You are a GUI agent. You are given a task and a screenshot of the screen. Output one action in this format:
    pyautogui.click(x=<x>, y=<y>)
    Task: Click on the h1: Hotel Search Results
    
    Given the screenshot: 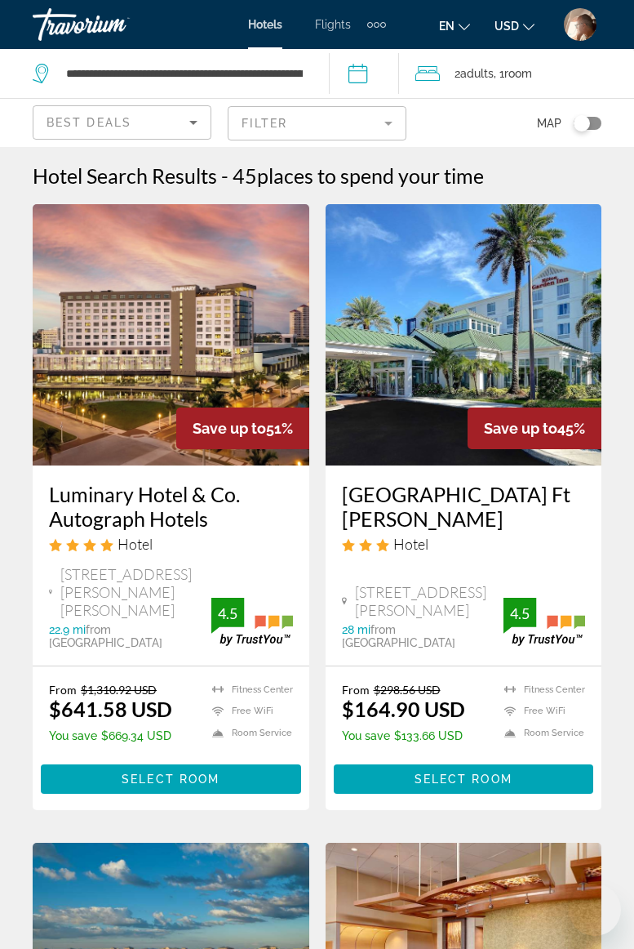 What is the action you would take?
    pyautogui.click(x=125, y=176)
    